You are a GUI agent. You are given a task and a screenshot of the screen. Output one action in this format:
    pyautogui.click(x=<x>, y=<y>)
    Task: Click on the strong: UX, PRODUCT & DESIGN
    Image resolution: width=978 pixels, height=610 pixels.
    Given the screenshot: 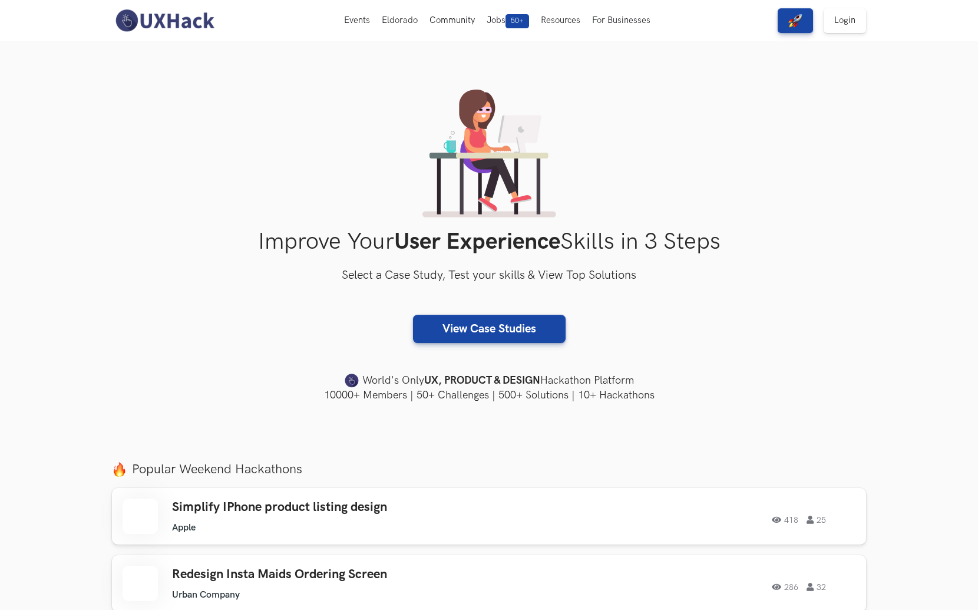 What is the action you would take?
    pyautogui.click(x=482, y=381)
    